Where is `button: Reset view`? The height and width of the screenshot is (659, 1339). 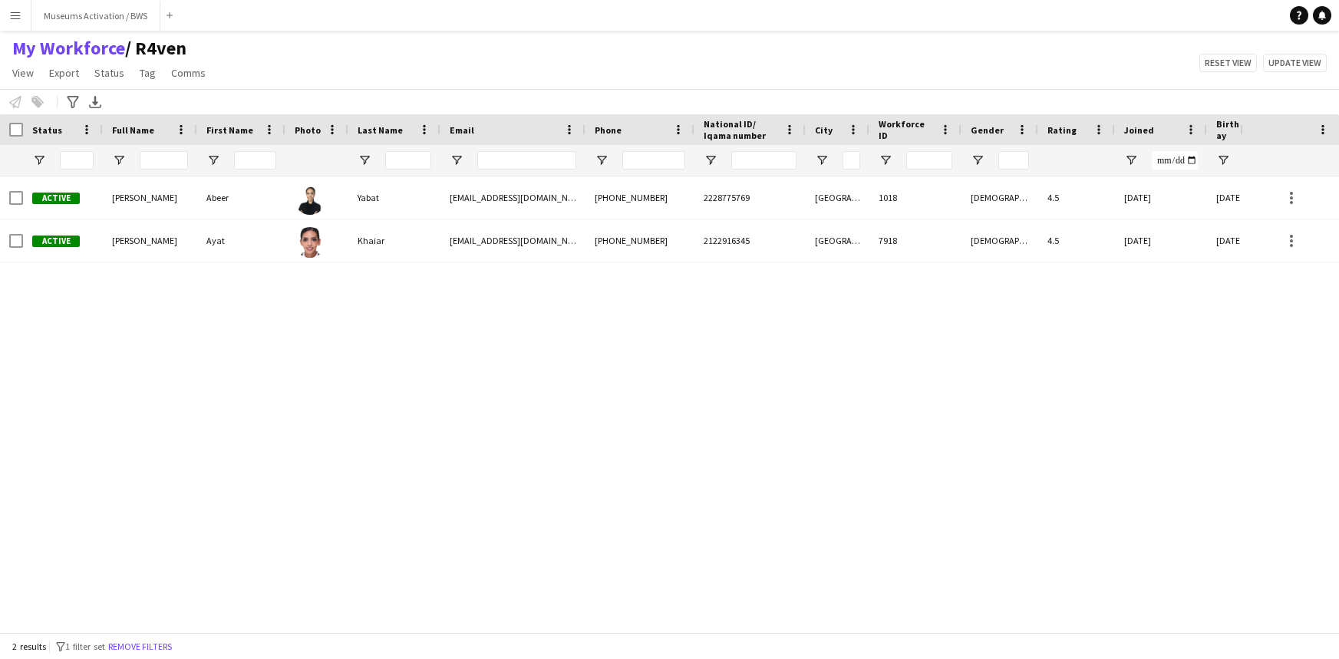 button: Reset view is located at coordinates (1228, 63).